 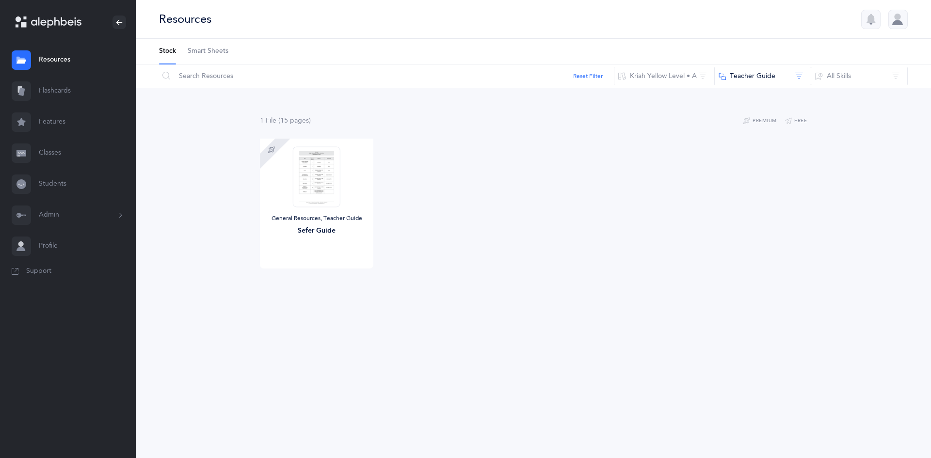 I want to click on button: All Skills, so click(x=859, y=76).